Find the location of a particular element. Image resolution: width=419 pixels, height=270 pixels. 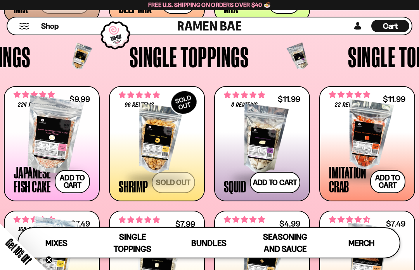

a: Cart is located at coordinates (390, 26).